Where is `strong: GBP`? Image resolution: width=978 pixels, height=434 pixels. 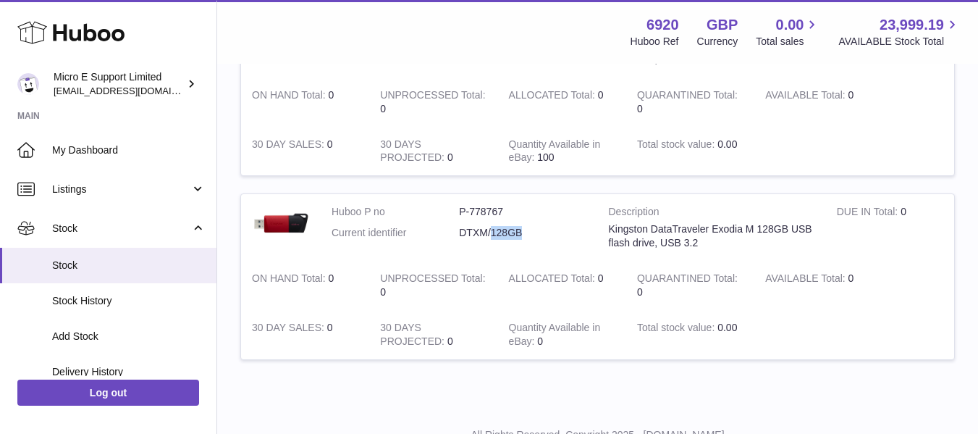
strong: GBP is located at coordinates (722, 25).